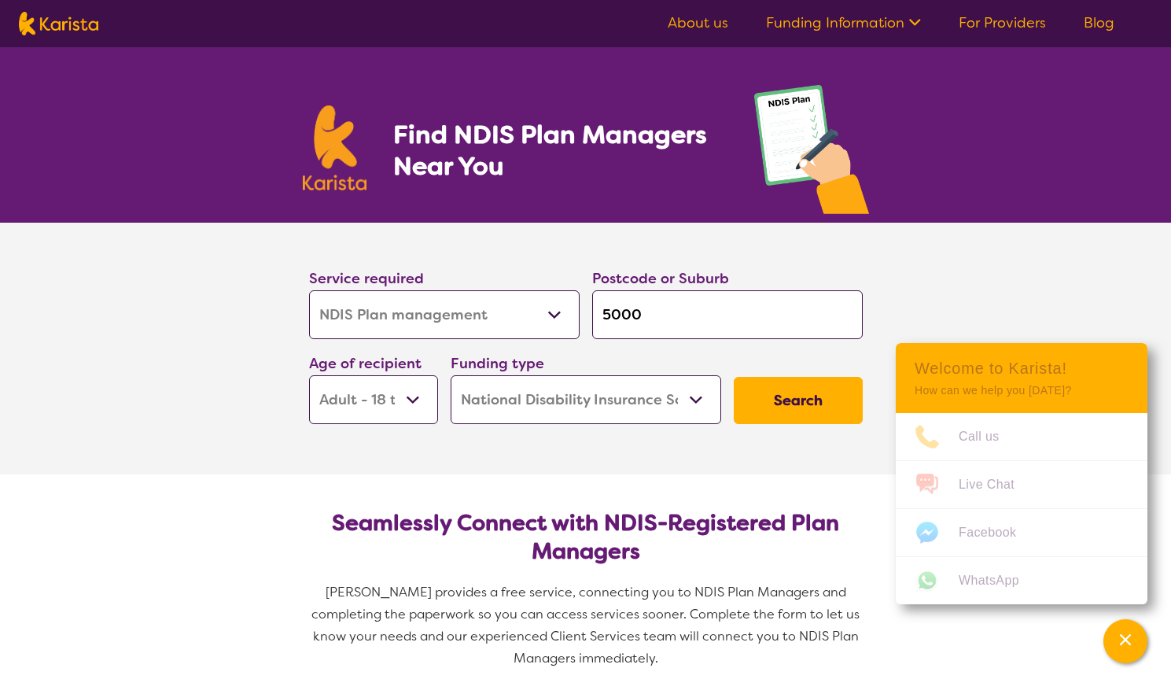 This screenshot has width=1171, height=683. What do you see at coordinates (367, 278) in the screenshot?
I see `label: Service required` at bounding box center [367, 278].